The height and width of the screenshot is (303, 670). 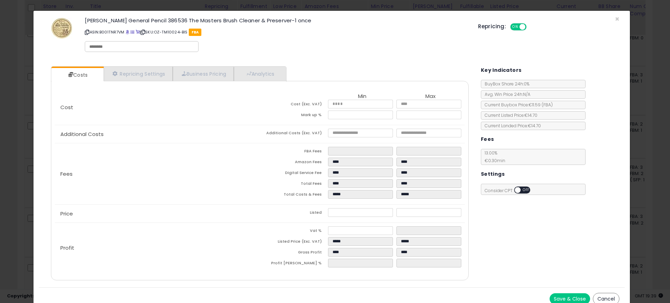 I want to click on td: Gross Profit, so click(x=294, y=254).